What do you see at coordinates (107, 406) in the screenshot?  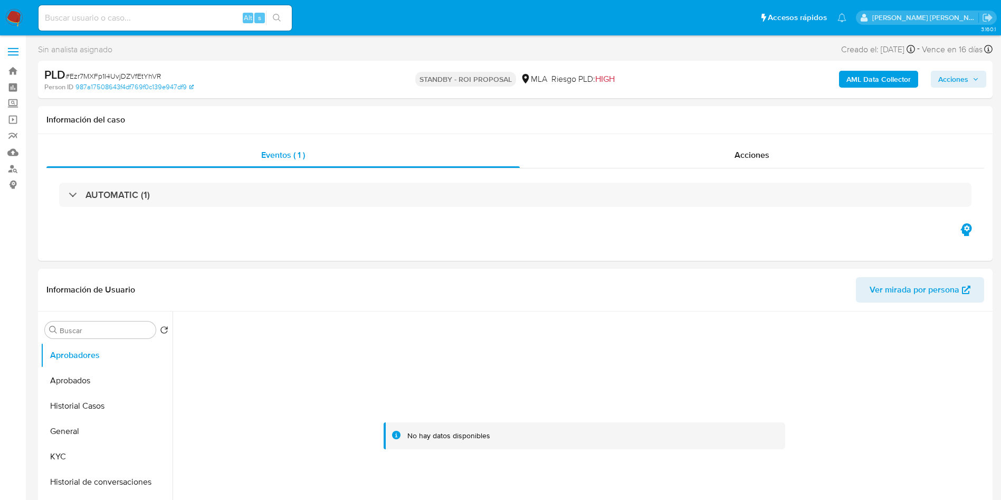 I see `button: Historial Casos` at bounding box center [107, 406].